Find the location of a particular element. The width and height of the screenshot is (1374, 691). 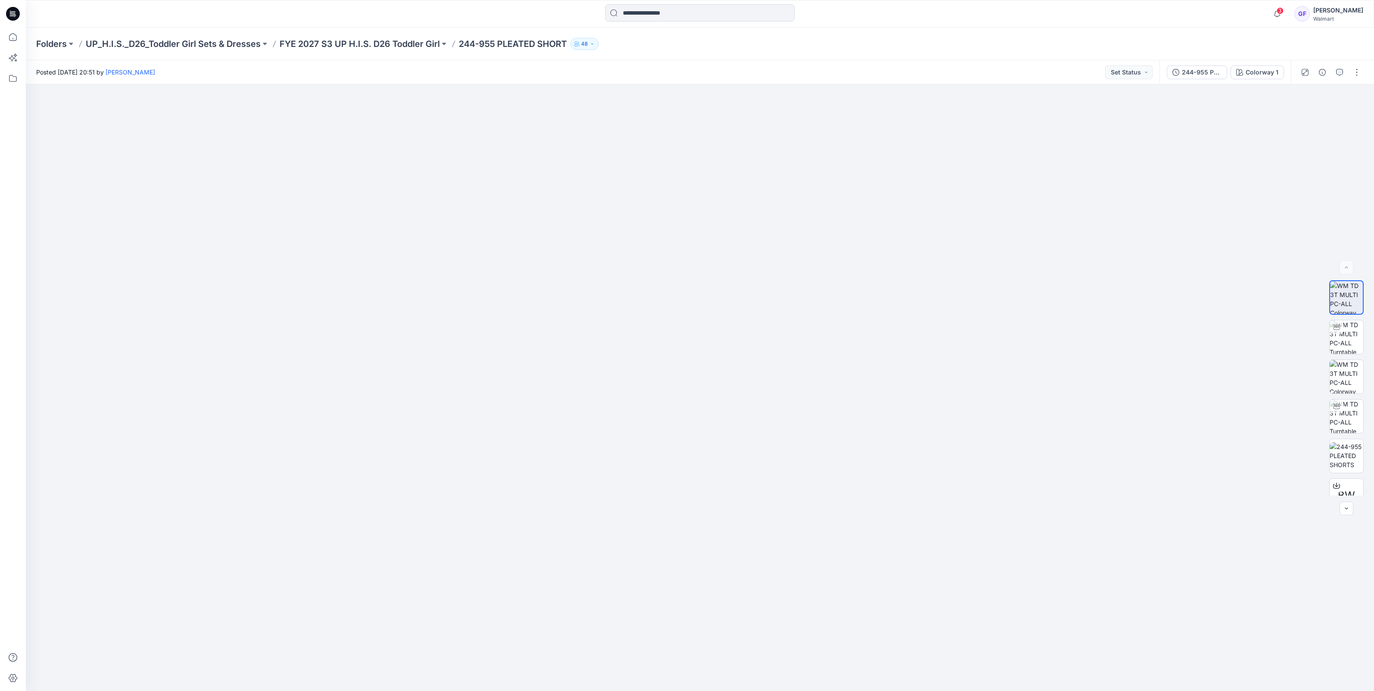

p: Folders is located at coordinates (51, 44).